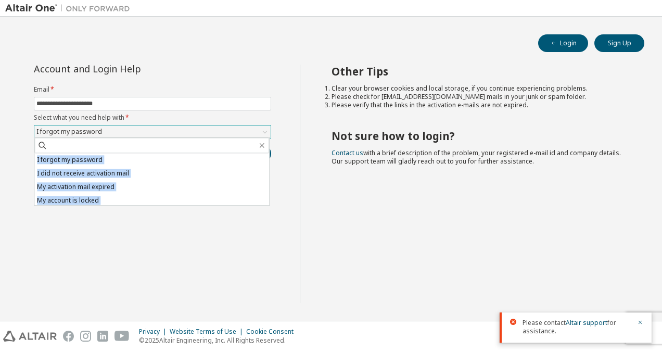 The width and height of the screenshot is (662, 351). What do you see at coordinates (208, 331) in the screenshot?
I see `div: Website Terms of Use` at bounding box center [208, 331].